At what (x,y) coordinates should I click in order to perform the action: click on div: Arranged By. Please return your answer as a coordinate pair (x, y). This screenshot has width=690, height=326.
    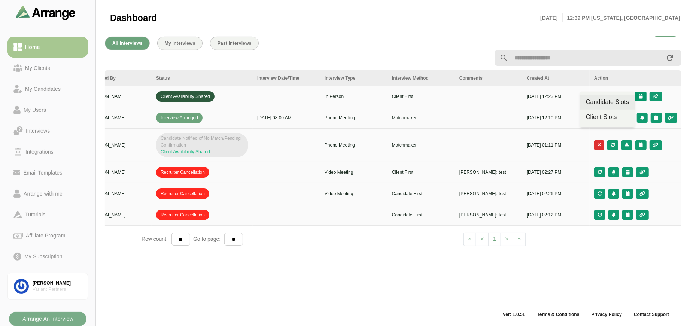
    Looking at the image, I should click on (118, 78).